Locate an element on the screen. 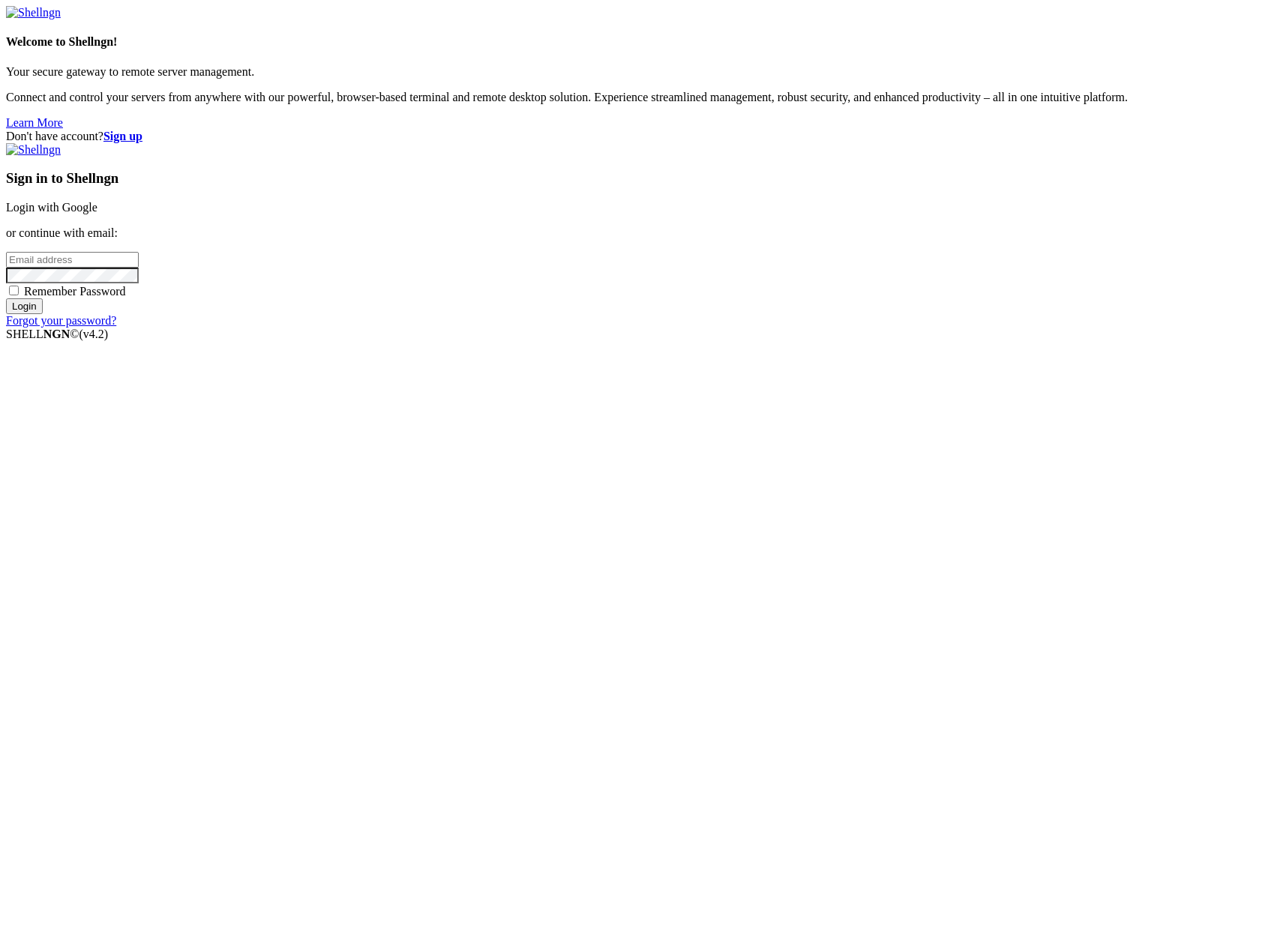 The width and height of the screenshot is (1283, 952). input: Remember Password is located at coordinates (14, 290).